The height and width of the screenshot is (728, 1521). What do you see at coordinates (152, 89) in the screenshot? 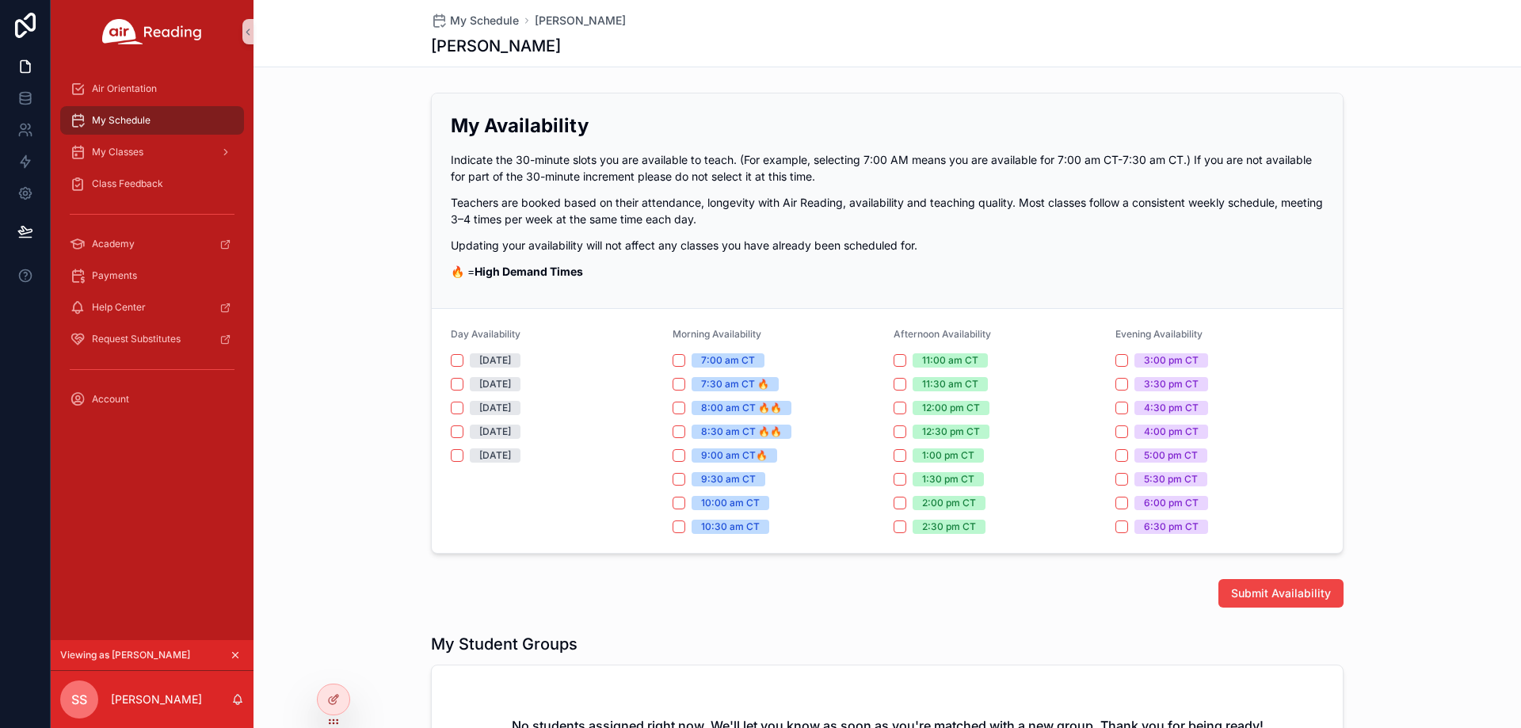
I see `a: Air Orientation` at bounding box center [152, 89].